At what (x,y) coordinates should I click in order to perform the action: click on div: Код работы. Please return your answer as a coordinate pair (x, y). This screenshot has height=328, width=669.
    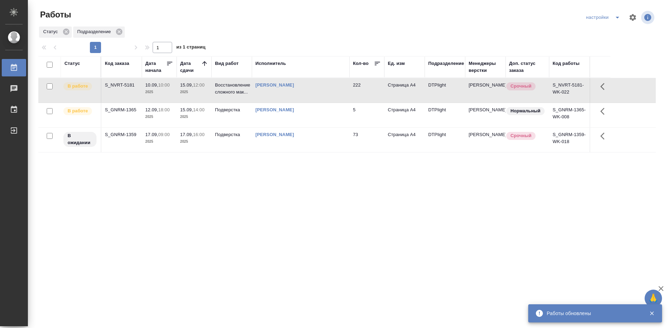
    Looking at the image, I should click on (566, 63).